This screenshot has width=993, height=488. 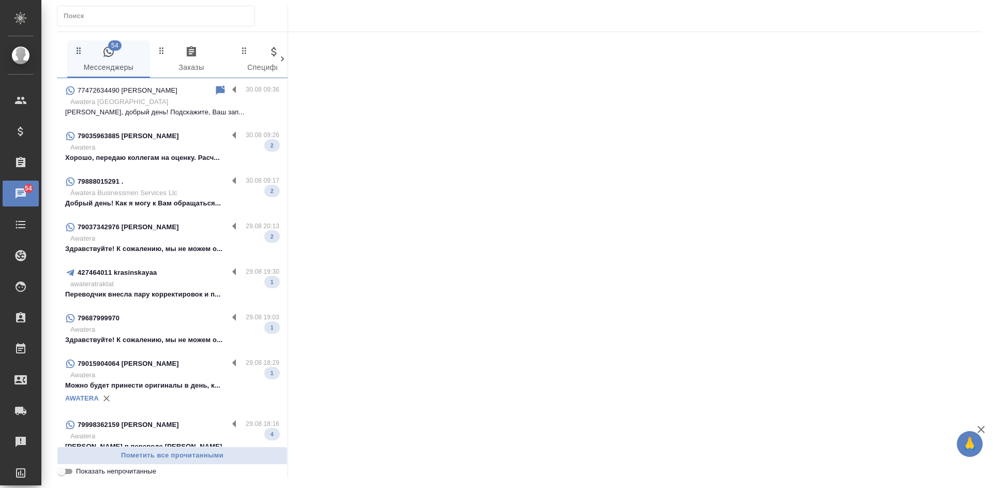 I want to click on span: Спецификации, so click(x=274, y=59).